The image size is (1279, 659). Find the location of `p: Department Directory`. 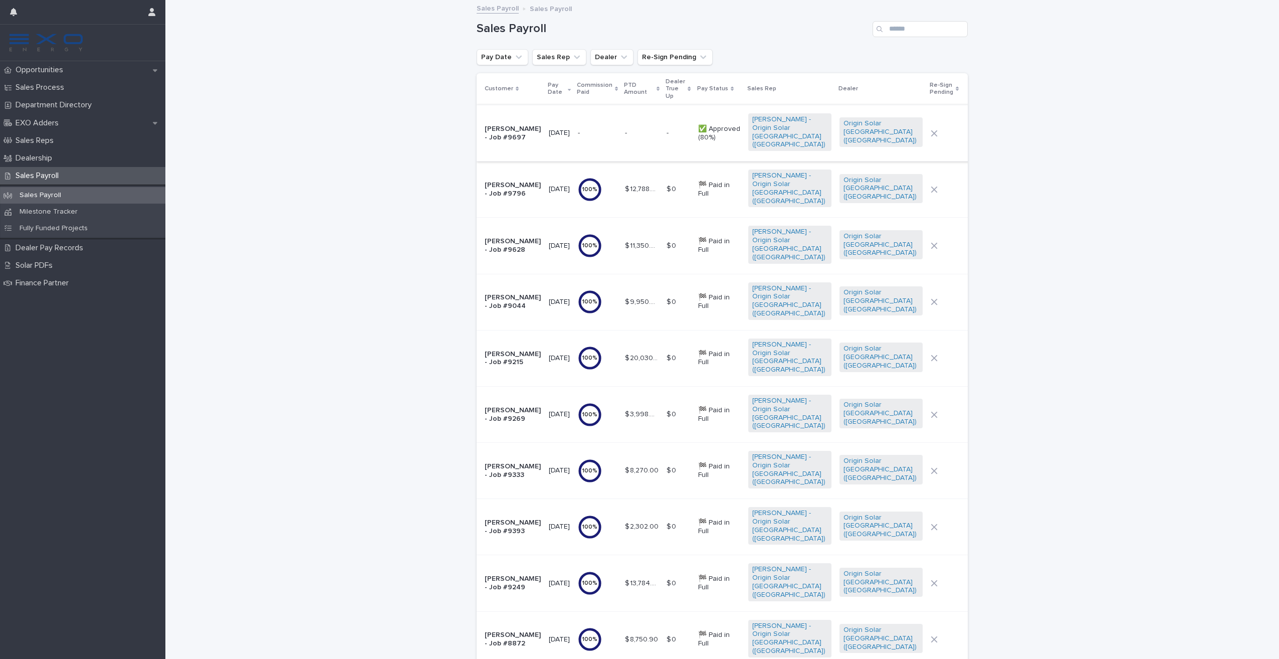

p: Department Directory is located at coordinates (56, 105).